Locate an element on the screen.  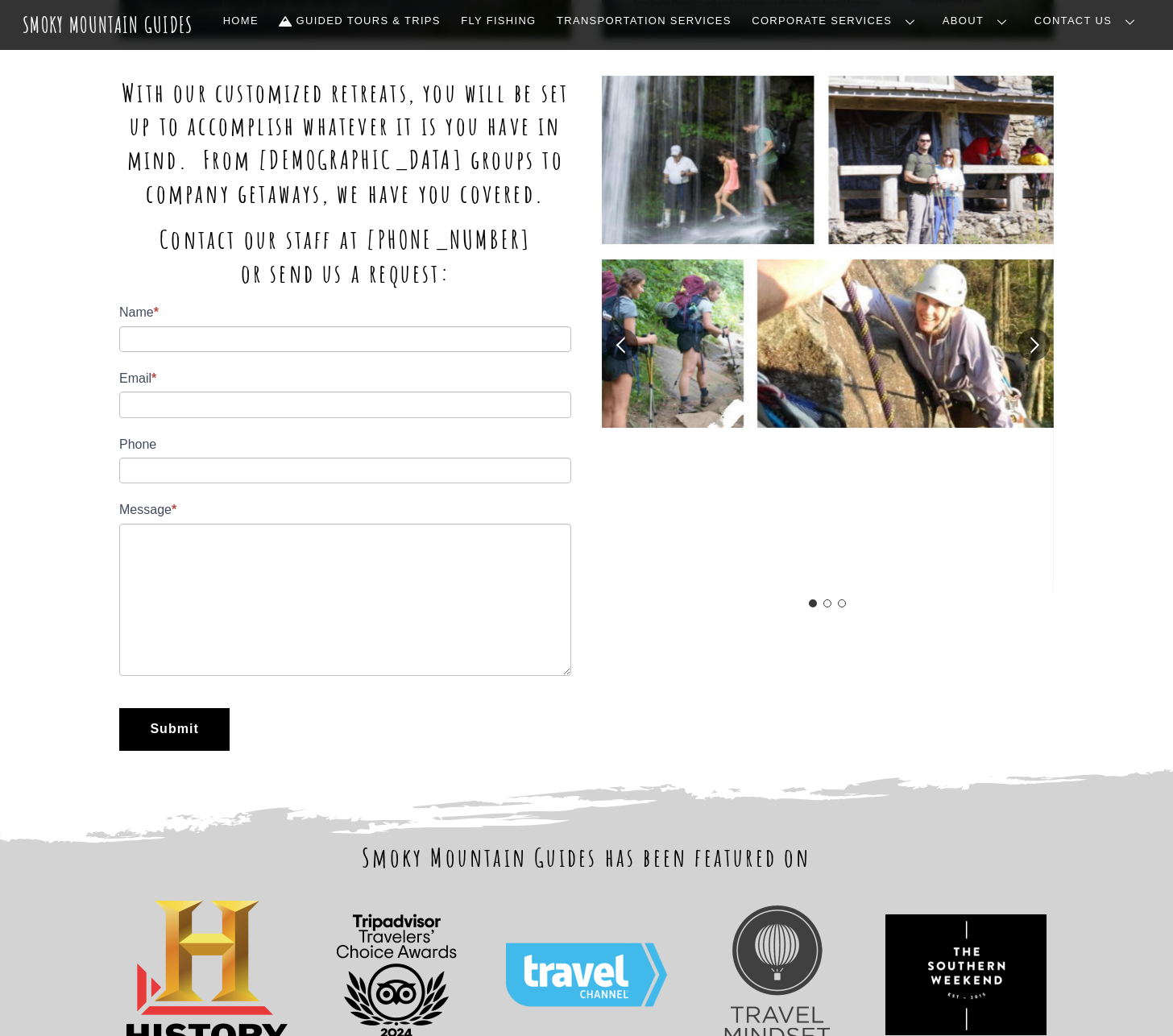
h2: With our customized retreats, you will be set up to accomplish whatever it is you have in mind. F... is located at coordinates (345, 143).